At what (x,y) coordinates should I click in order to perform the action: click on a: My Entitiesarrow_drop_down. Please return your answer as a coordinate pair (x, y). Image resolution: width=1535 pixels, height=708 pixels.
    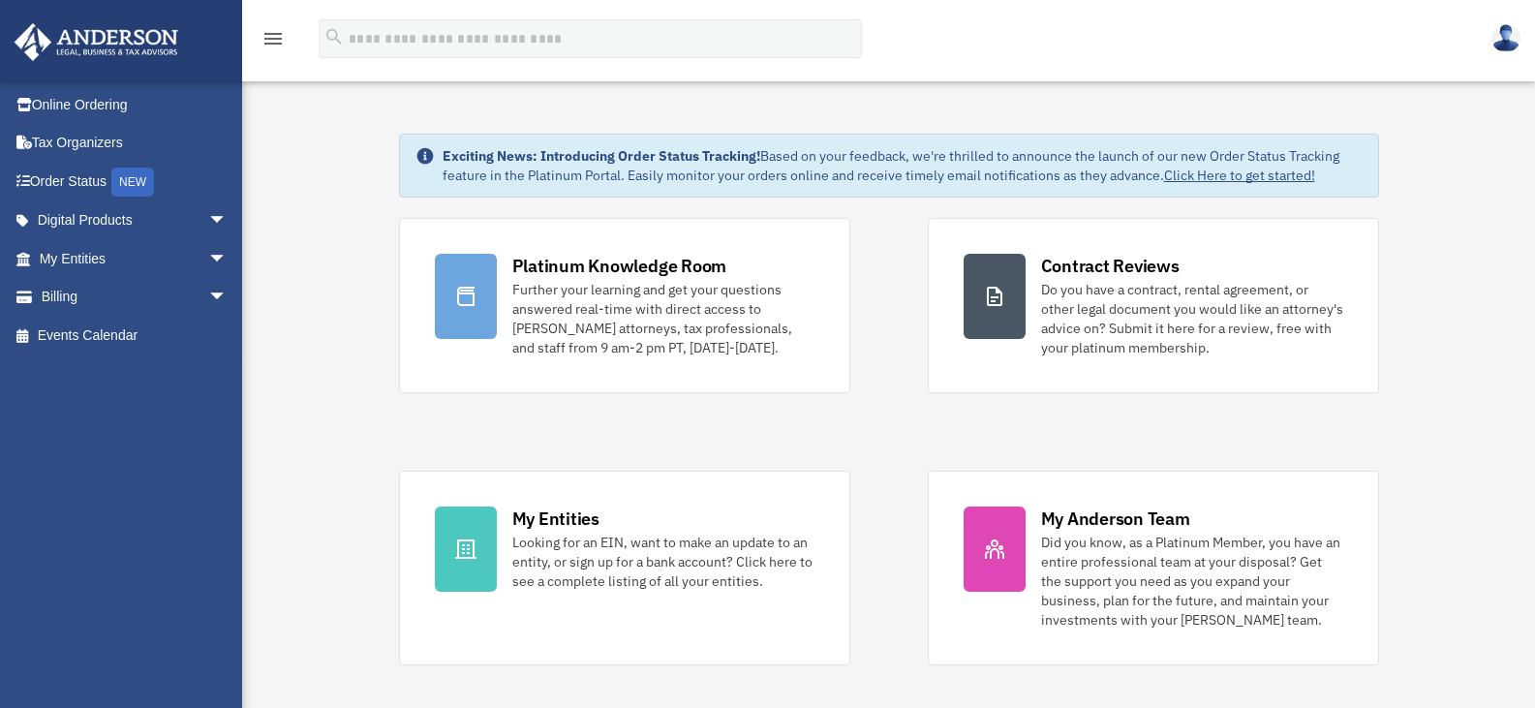
    Looking at the image, I should click on (135, 259).